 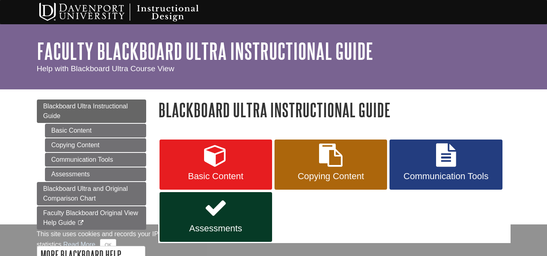 What do you see at coordinates (106, 68) in the screenshot?
I see `span: Help with Blackboard Ultra Course View` at bounding box center [106, 68].